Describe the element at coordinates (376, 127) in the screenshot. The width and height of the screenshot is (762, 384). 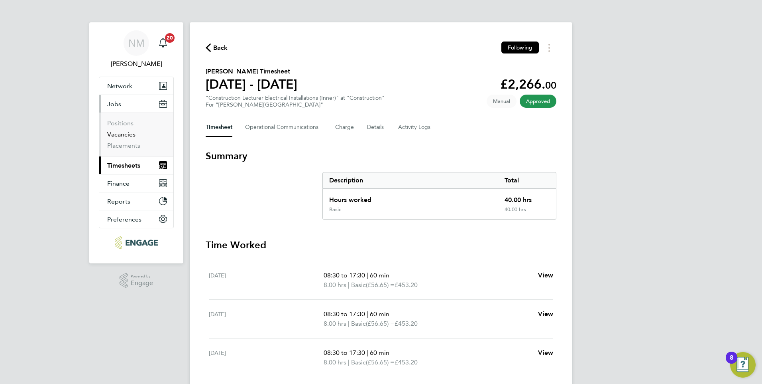
I see `button: Details` at that location.